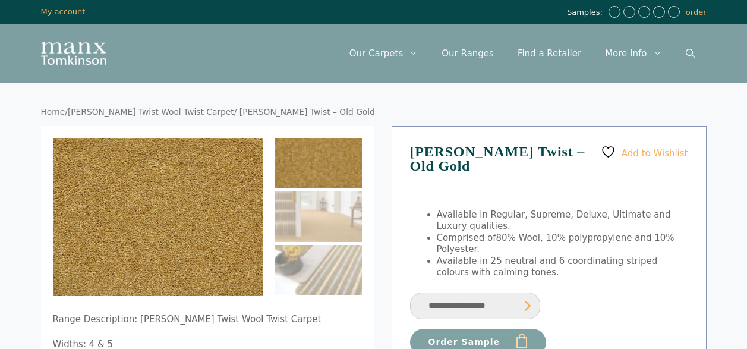  What do you see at coordinates (547, 267) in the screenshot?
I see `span: Available in 25 neutral and 6 coordinating striped colours with calming tones.` at bounding box center [547, 267].